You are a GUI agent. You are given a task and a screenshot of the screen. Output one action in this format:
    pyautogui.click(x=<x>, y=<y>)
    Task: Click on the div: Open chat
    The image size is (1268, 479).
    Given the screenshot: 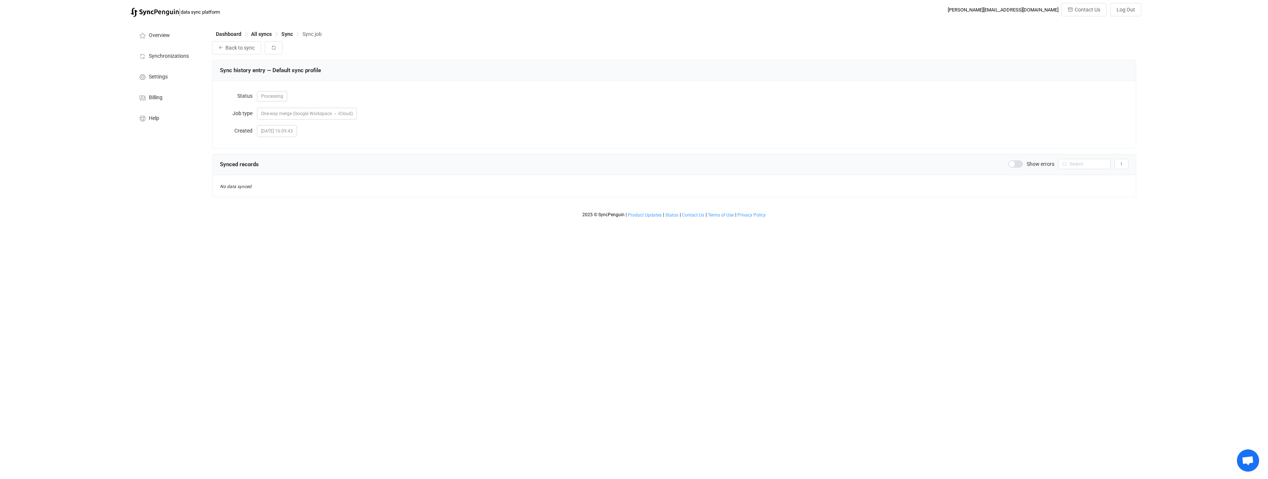 What is the action you would take?
    pyautogui.click(x=1248, y=461)
    